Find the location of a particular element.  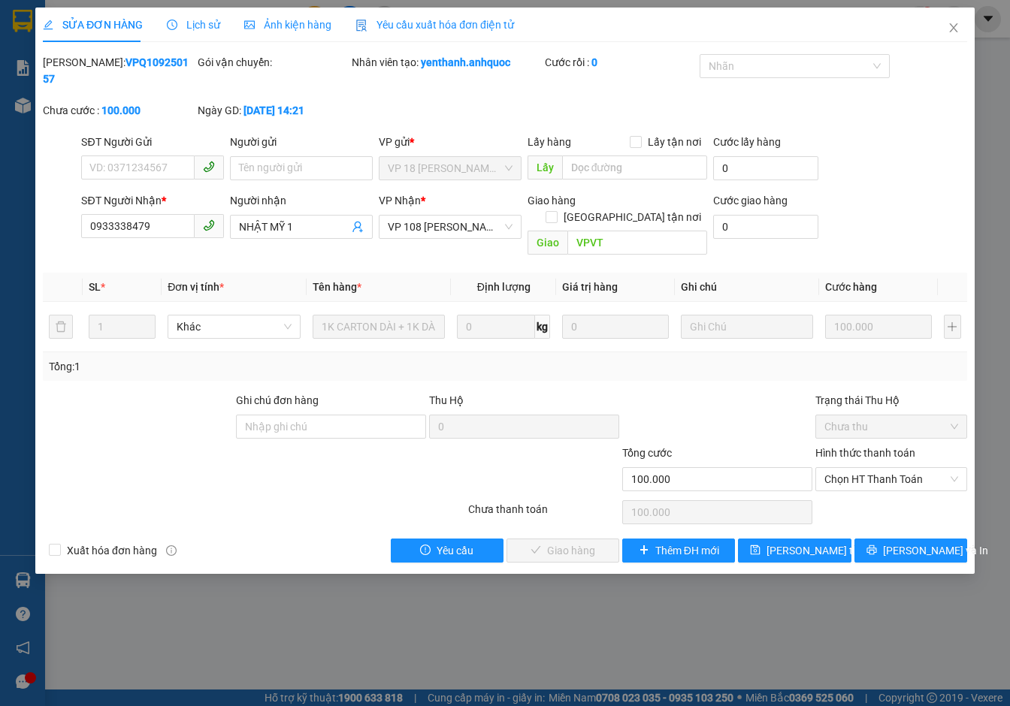

input: Cước lấy hàng is located at coordinates (766, 168).